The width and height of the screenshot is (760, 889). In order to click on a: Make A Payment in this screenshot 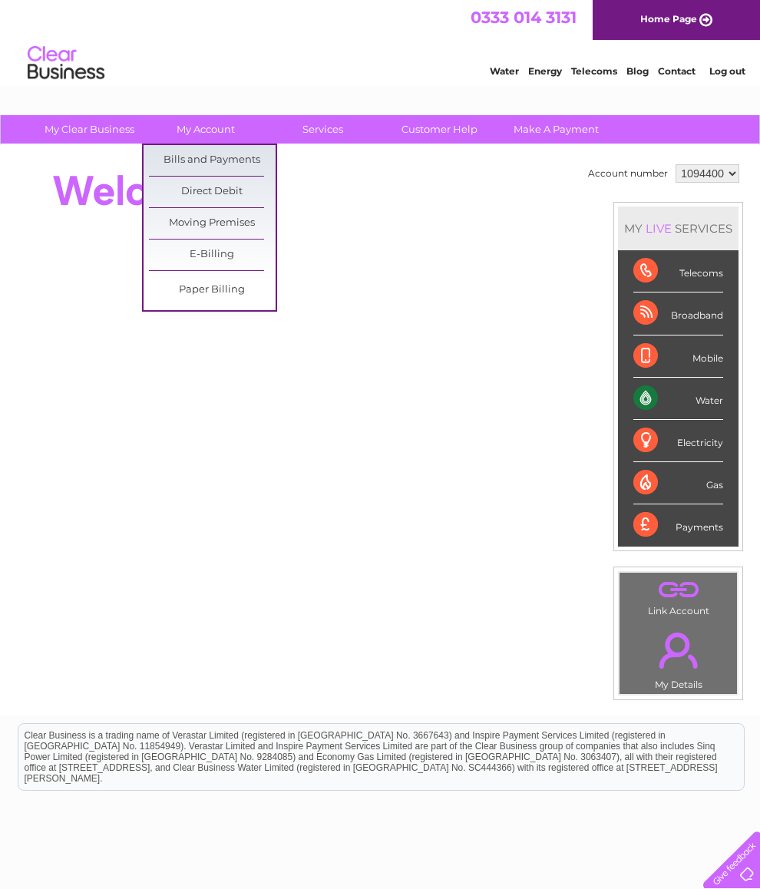, I will do `click(556, 129)`.